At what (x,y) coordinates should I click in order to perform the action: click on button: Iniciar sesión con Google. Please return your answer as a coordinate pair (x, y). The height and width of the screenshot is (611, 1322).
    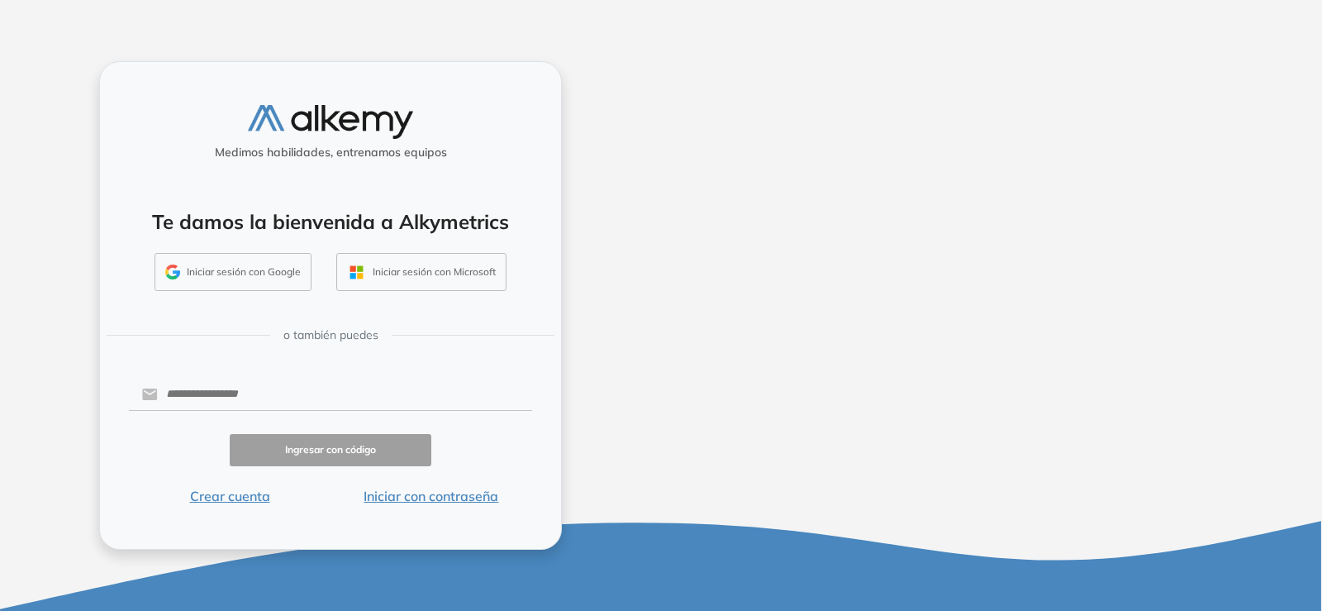
    Looking at the image, I should click on (233, 272).